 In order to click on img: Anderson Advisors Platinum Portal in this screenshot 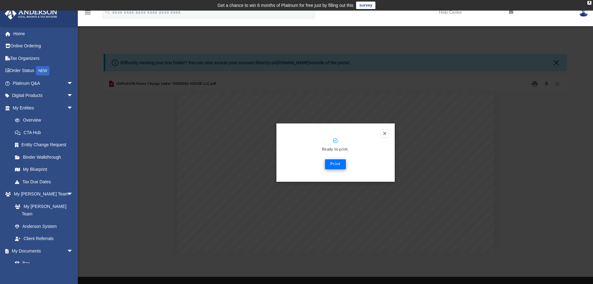, I will do `click(31, 13)`.